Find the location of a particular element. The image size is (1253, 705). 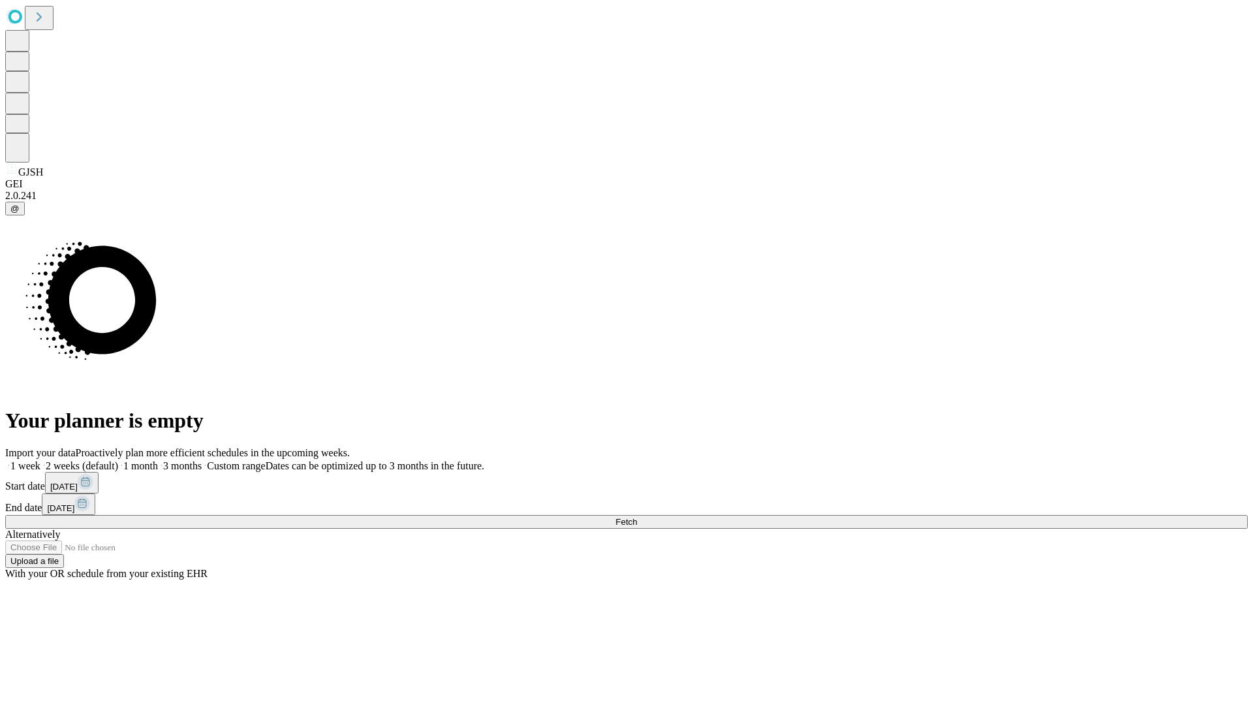

span: 1 week is located at coordinates (25, 465).